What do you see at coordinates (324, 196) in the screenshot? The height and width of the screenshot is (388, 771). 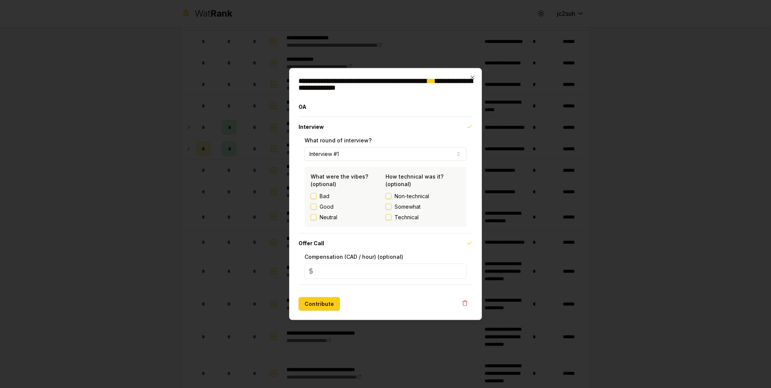 I see `label: Bad` at bounding box center [324, 196].